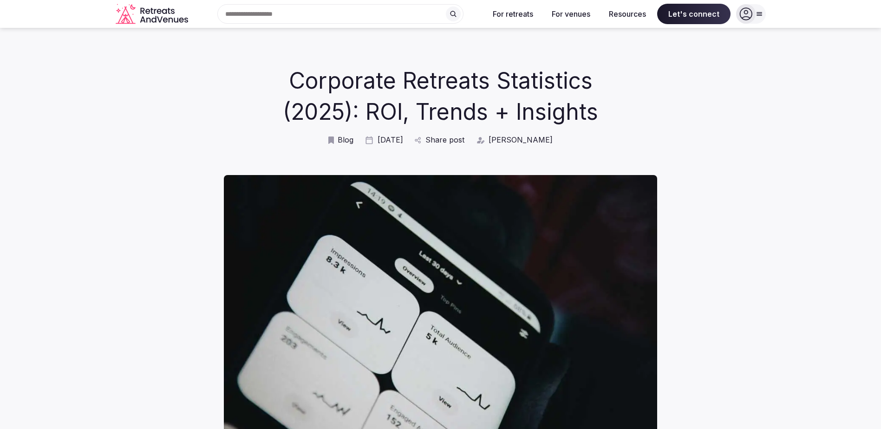 The width and height of the screenshot is (881, 429). I want to click on span: Blog, so click(346, 140).